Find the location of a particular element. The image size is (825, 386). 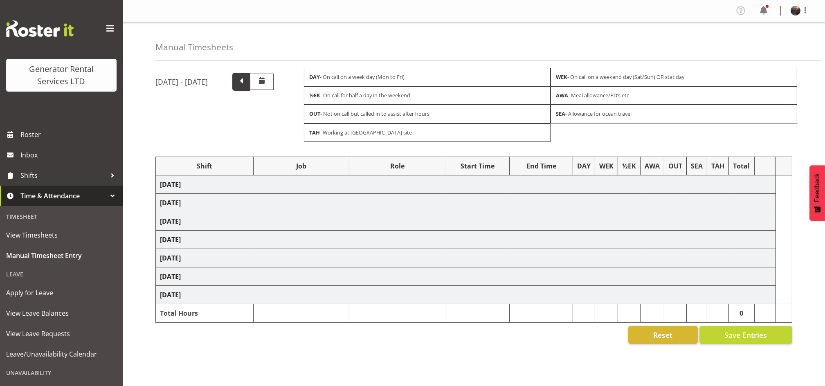

span: Reset is located at coordinates (663, 335).